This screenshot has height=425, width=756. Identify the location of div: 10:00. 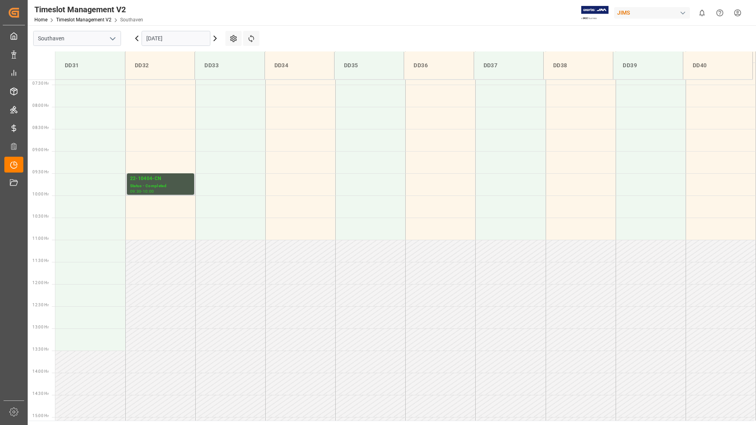
(148, 191).